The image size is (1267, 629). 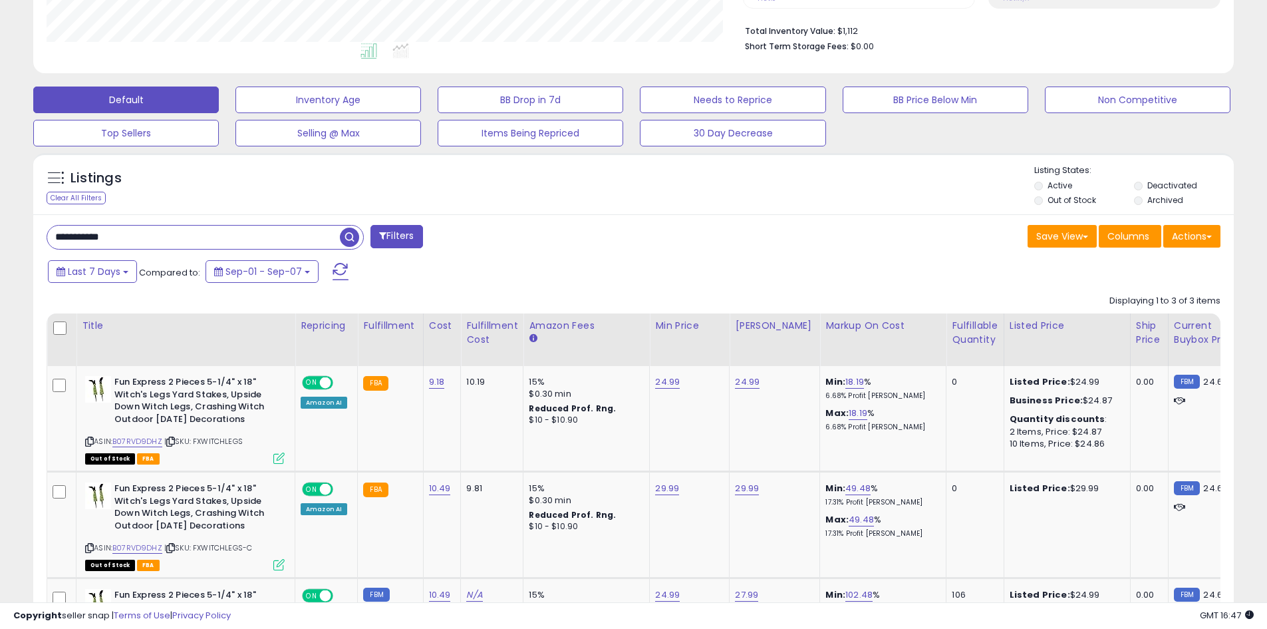 What do you see at coordinates (1065, 488) in the screenshot?
I see `div: $29.99` at bounding box center [1065, 488].